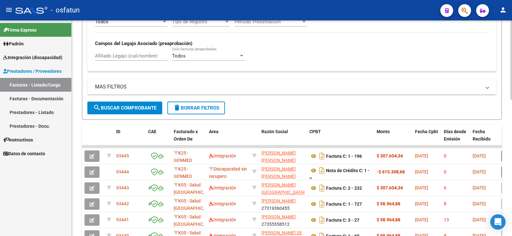  Describe the element at coordinates (123, 204) in the screenshot. I see `span: 93442` at that location.